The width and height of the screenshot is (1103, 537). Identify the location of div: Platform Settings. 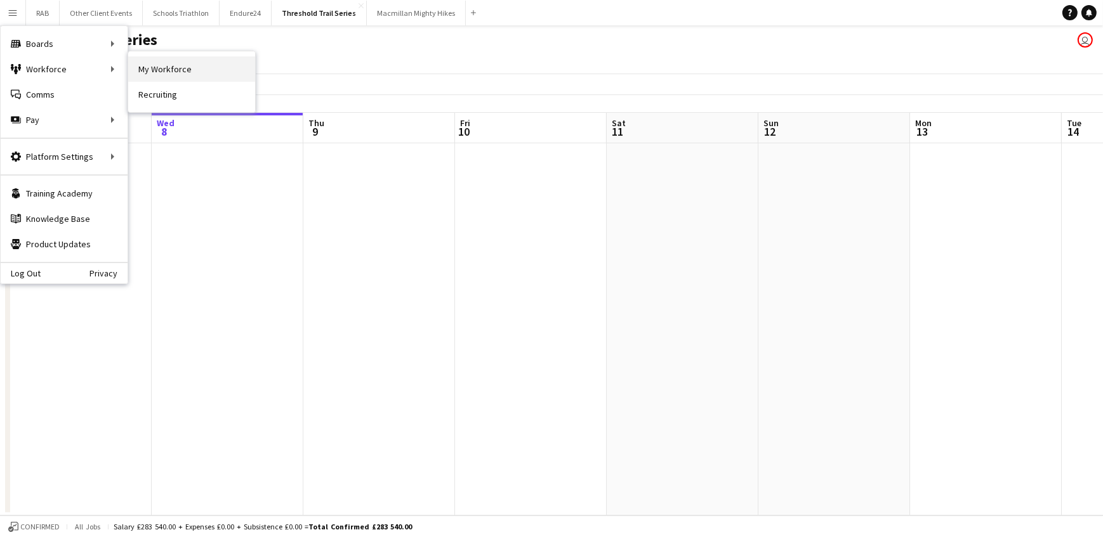
(64, 157).